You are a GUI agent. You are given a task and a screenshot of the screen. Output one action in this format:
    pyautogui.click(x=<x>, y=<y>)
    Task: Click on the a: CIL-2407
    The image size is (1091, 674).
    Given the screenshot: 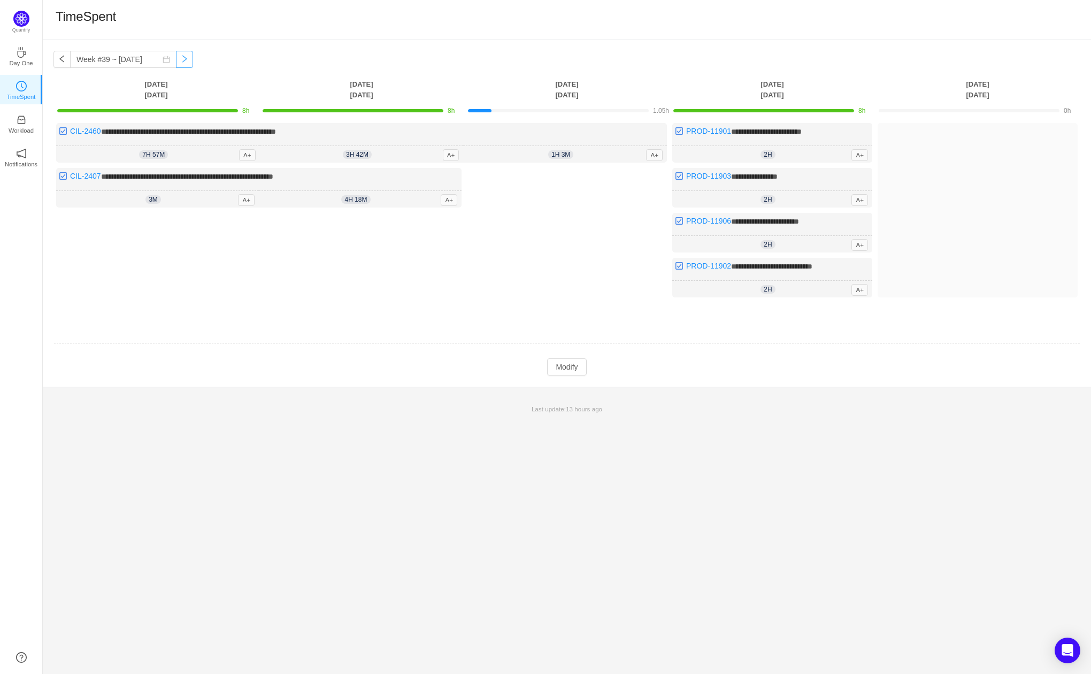 What is the action you would take?
    pyautogui.click(x=86, y=176)
    